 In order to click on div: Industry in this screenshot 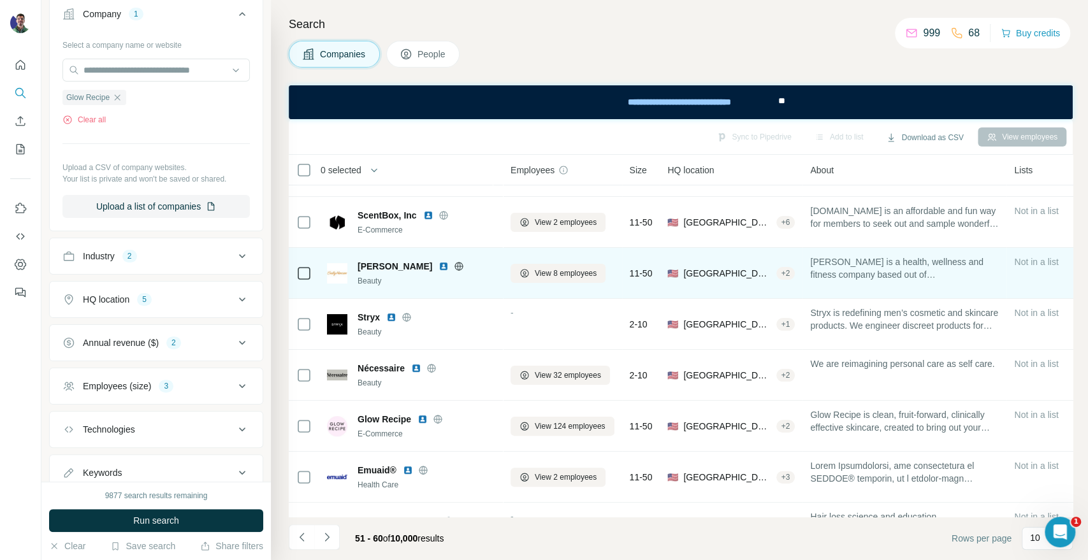, I will do `click(99, 256)`.